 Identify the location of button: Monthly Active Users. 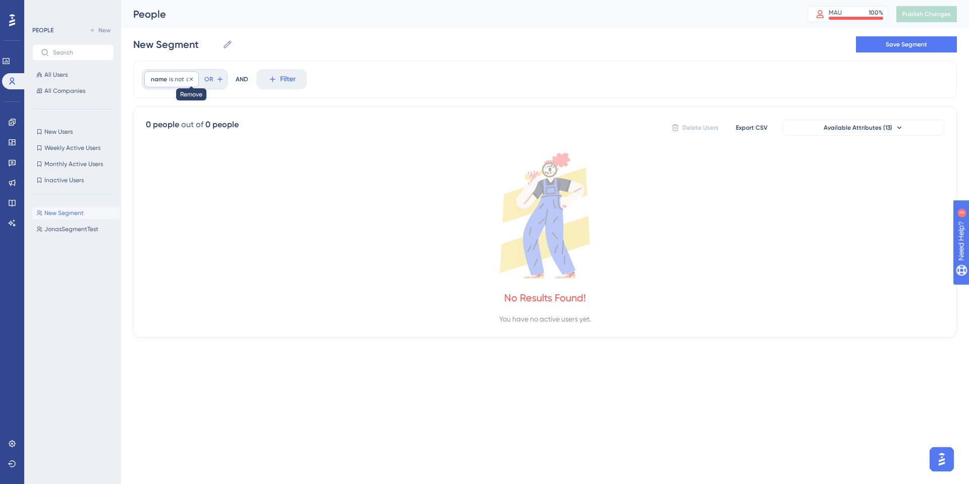
(73, 164).